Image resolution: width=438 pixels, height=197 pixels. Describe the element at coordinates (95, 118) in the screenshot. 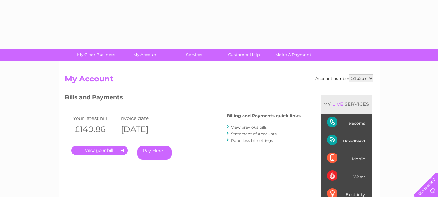

I see `td: Your latest bill` at that location.